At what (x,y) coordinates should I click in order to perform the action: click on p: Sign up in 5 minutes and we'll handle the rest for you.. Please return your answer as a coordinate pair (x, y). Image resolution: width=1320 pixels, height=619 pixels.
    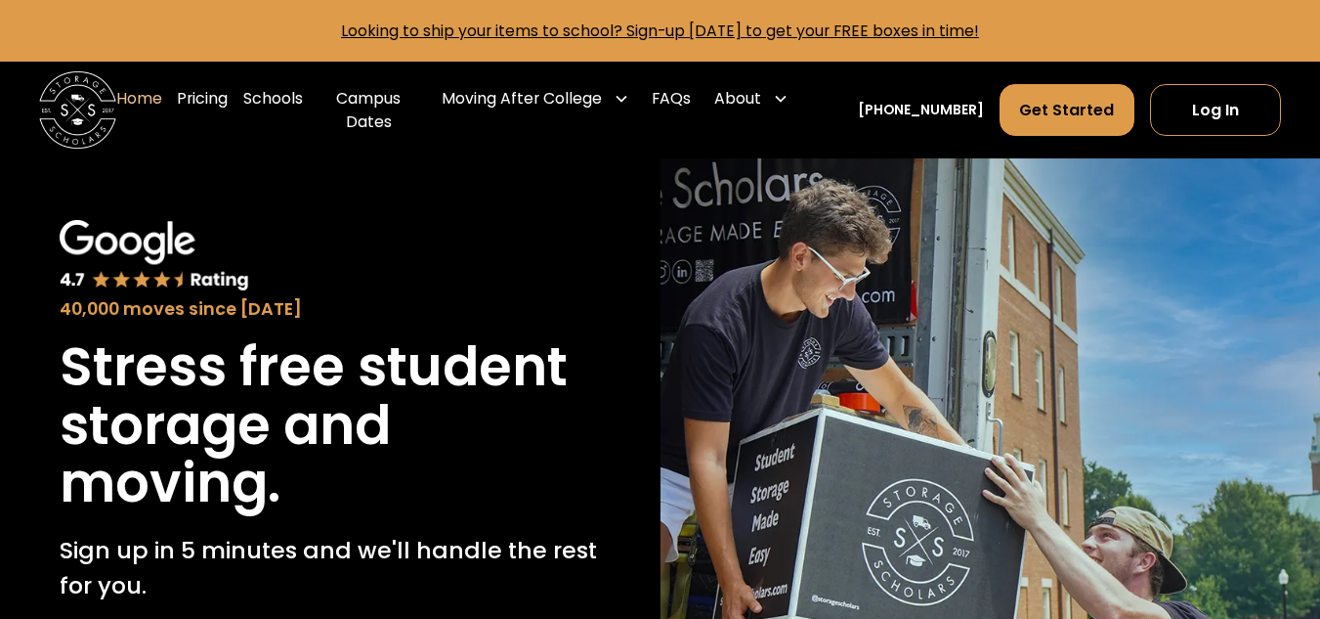
    Looking at the image, I should click on (330, 567).